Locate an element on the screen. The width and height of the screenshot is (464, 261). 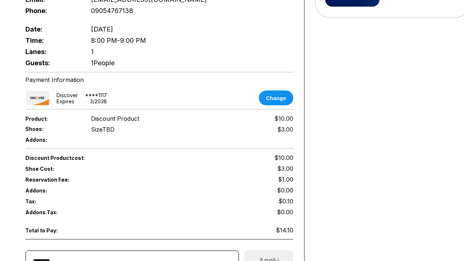
span: Discount Product is located at coordinates (115, 119).